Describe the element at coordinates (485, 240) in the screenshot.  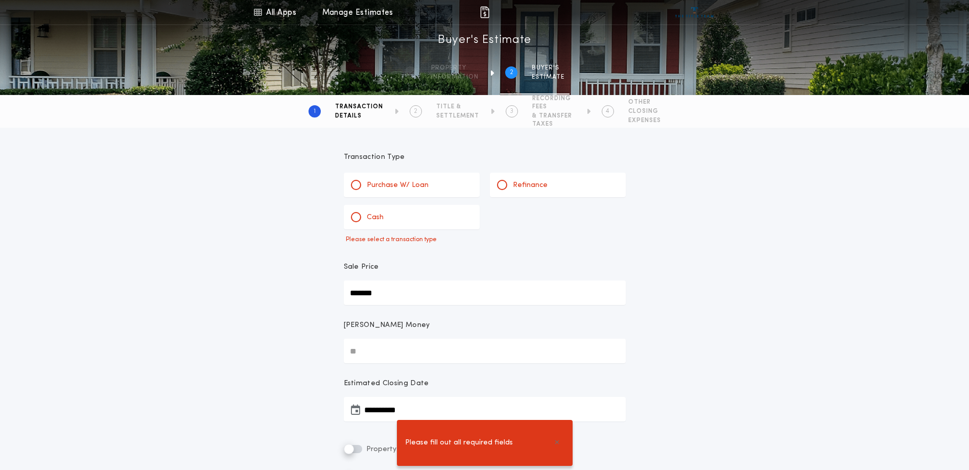
I see `p: Please select a transaction type` at that location.